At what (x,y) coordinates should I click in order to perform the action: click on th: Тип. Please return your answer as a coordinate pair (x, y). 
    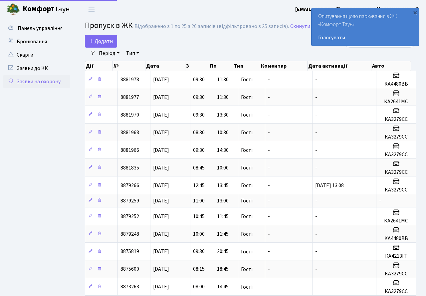
    Looking at the image, I should click on (246, 66).